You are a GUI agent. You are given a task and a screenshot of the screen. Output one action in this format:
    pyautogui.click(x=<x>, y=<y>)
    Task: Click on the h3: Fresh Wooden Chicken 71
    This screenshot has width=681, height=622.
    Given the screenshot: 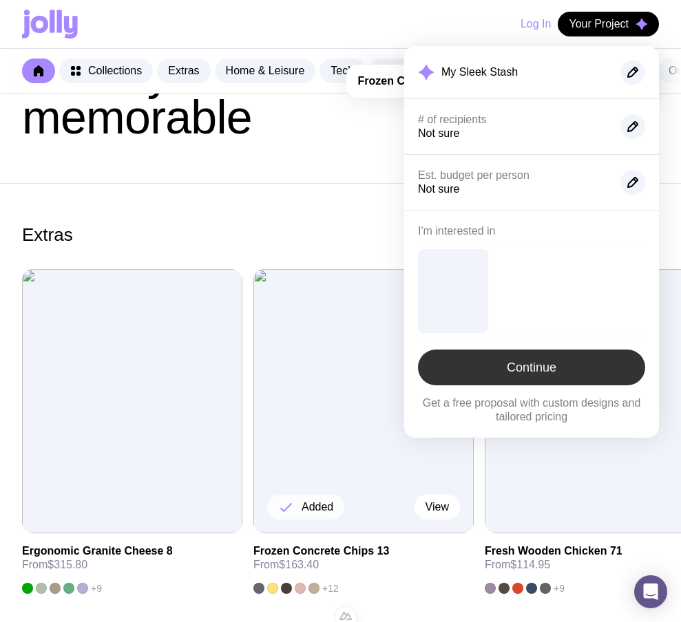 What is the action you would take?
    pyautogui.click(x=553, y=551)
    